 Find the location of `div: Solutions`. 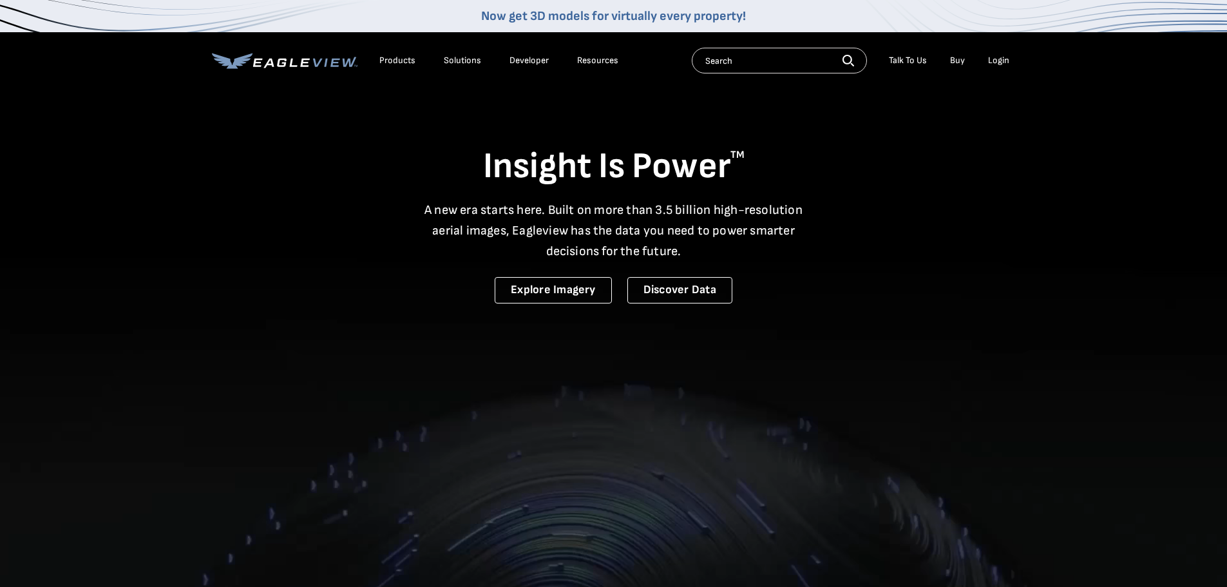

div: Solutions is located at coordinates (462, 61).